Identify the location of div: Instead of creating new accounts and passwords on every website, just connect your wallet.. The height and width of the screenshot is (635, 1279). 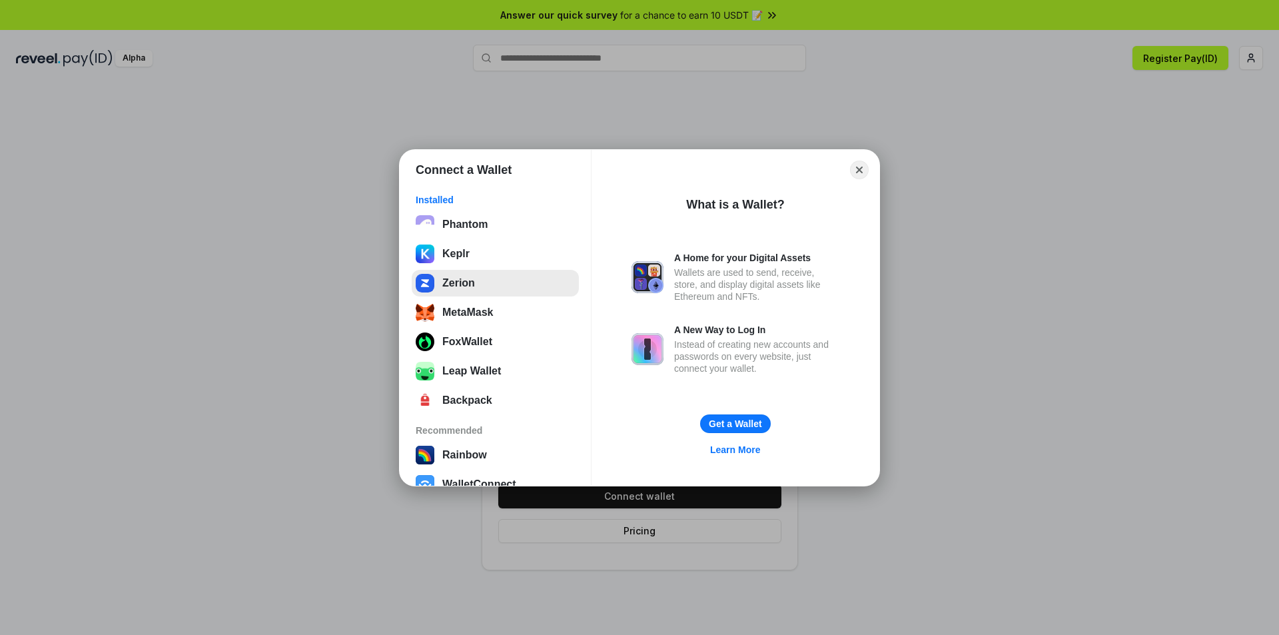
(757, 357).